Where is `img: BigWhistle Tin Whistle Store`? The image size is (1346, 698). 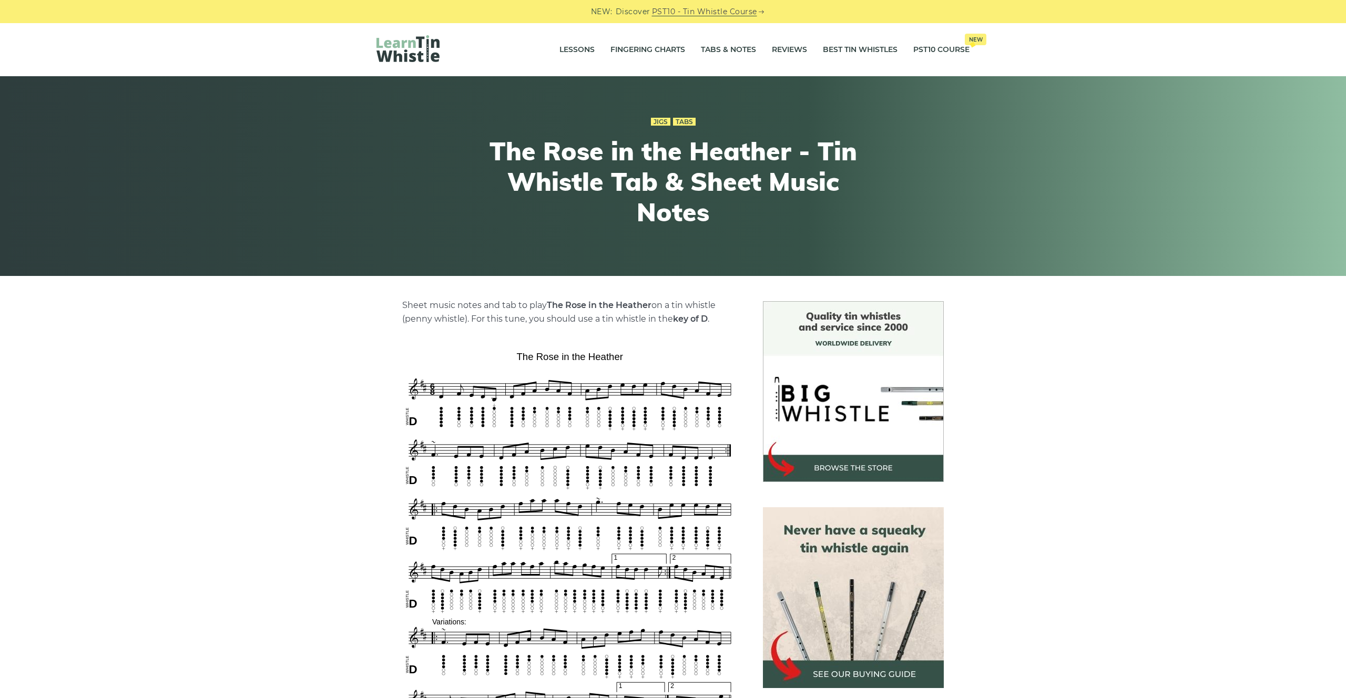
img: BigWhistle Tin Whistle Store is located at coordinates (853, 392).